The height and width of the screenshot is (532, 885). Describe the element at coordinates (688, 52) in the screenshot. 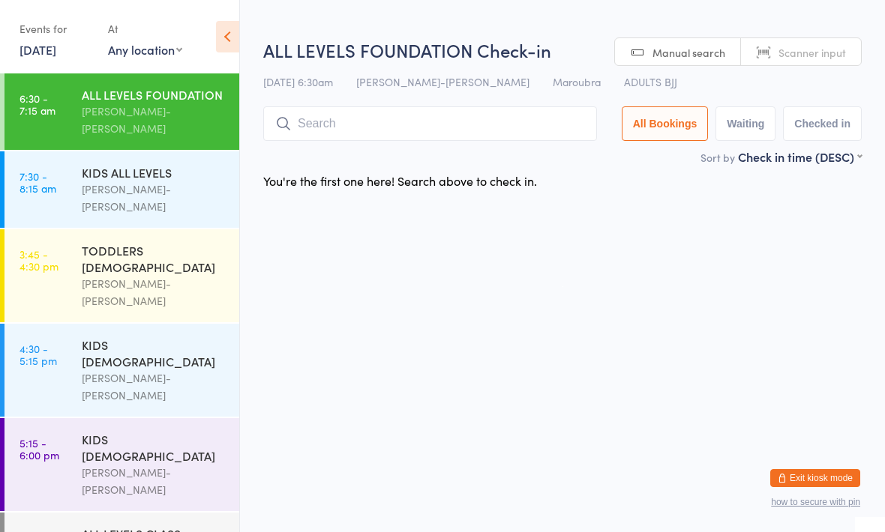

I see `span: Manual search` at that location.